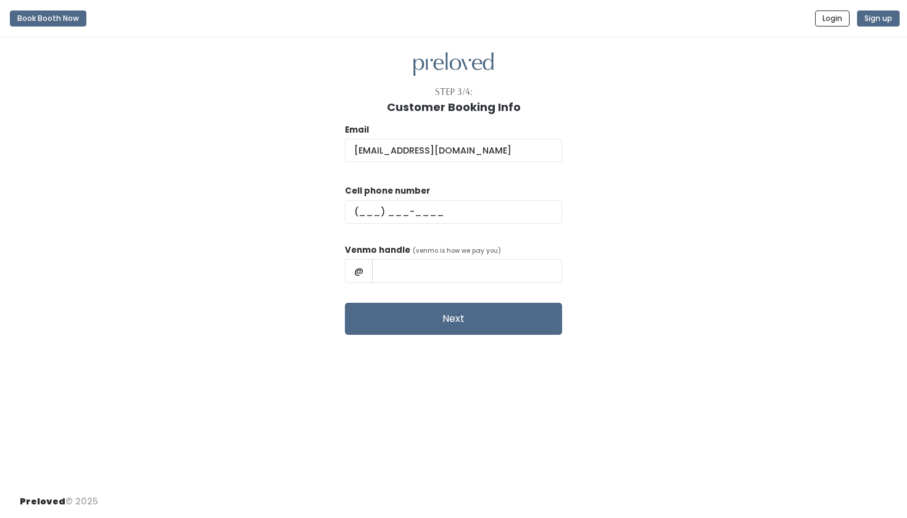 This screenshot has width=907, height=518. What do you see at coordinates (59, 497) in the screenshot?
I see `div: © 2025` at bounding box center [59, 497].